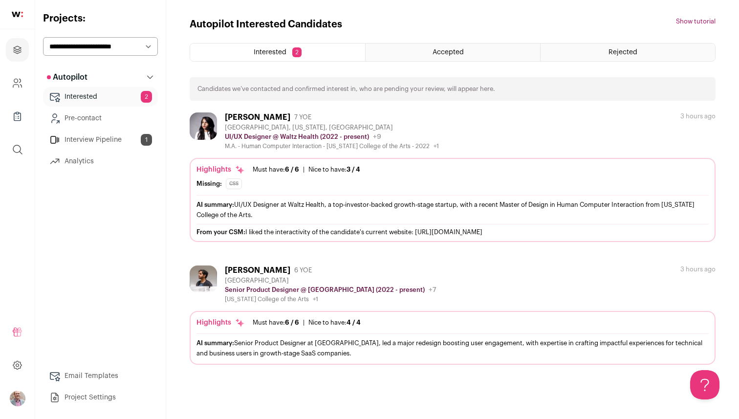 The height and width of the screenshot is (419, 739). I want to click on button: Open dropdown, so click(18, 398).